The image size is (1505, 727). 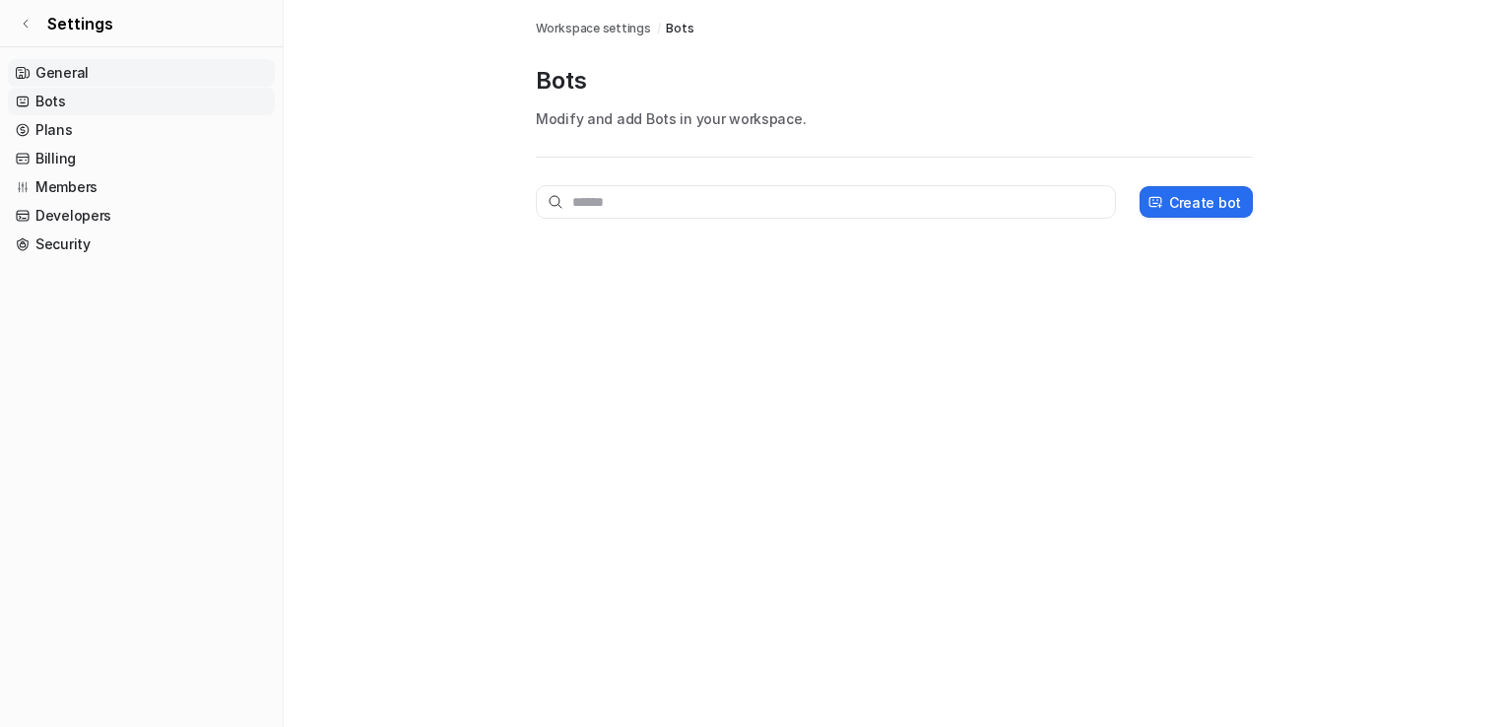 What do you see at coordinates (141, 130) in the screenshot?
I see `a: Plans` at bounding box center [141, 130].